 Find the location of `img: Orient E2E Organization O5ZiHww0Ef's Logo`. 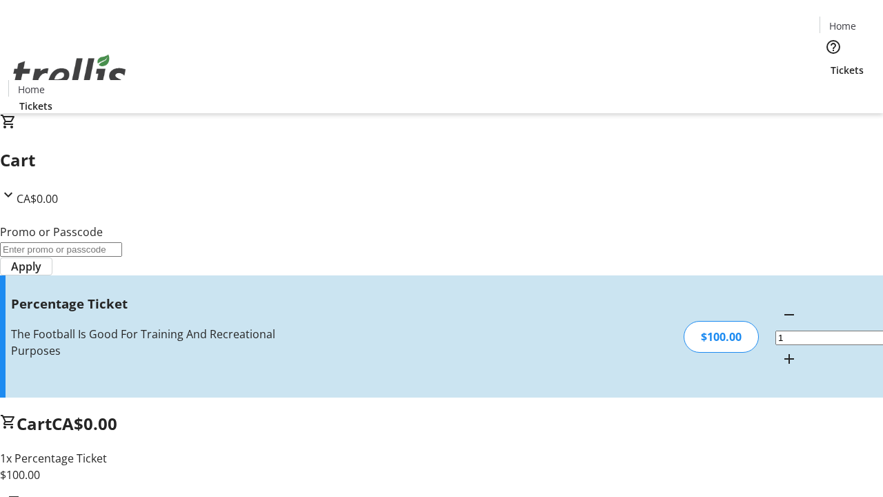

img: Orient E2E Organization O5ZiHww0Ef's Logo is located at coordinates (70, 74).